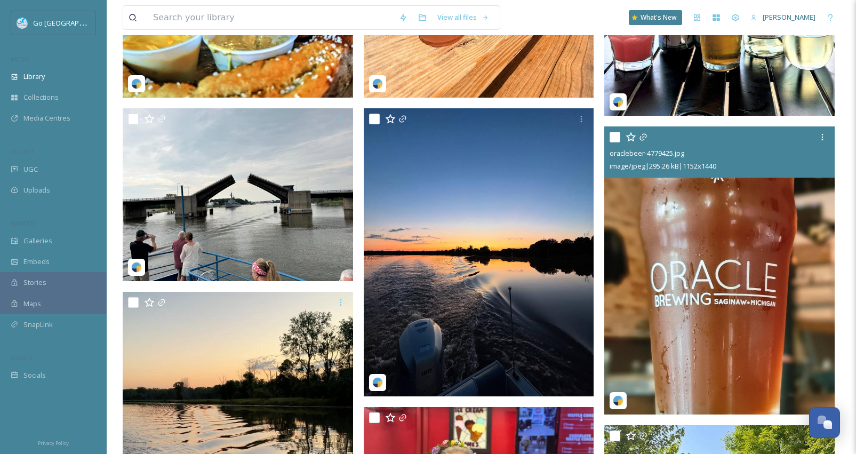 This screenshot has width=856, height=454. What do you see at coordinates (34, 76) in the screenshot?
I see `span: Library` at bounding box center [34, 76].